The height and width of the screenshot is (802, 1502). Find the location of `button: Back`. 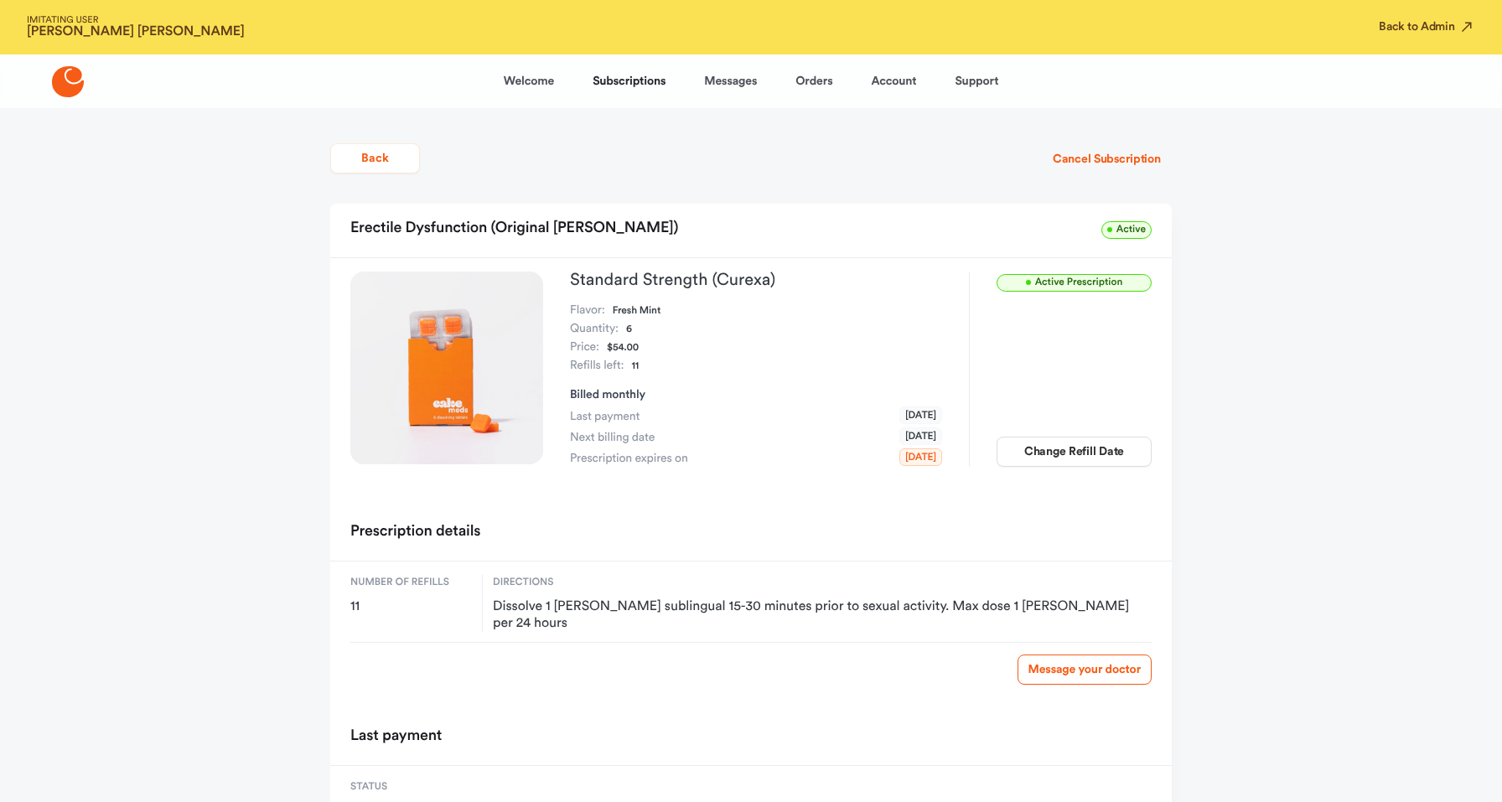

button: Back is located at coordinates (375, 158).